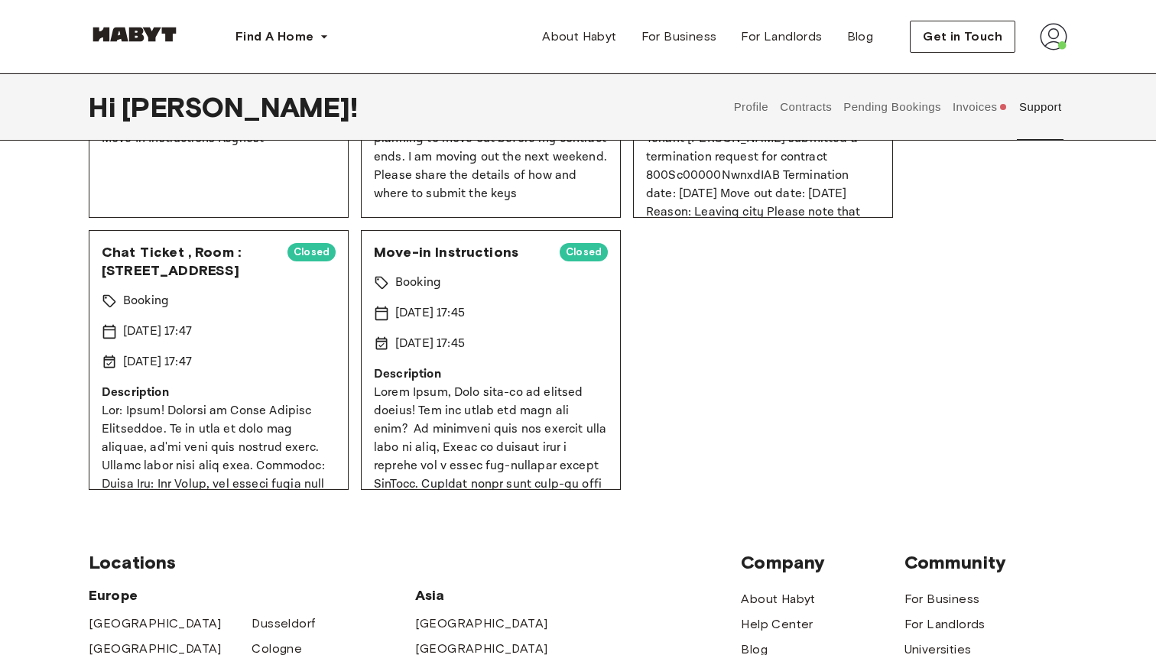  I want to click on a: Help Center, so click(777, 625).